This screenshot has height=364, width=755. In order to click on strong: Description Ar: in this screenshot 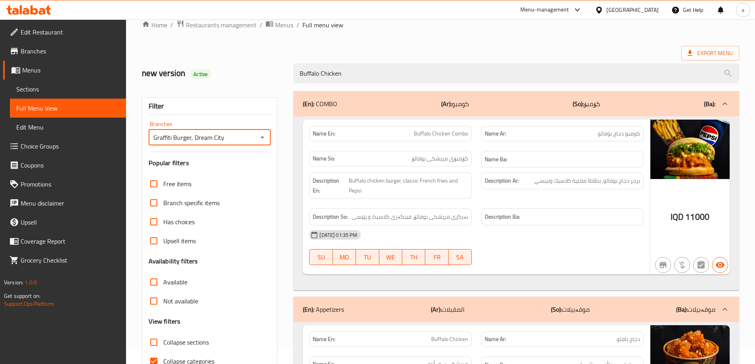, I will do `click(502, 181)`.